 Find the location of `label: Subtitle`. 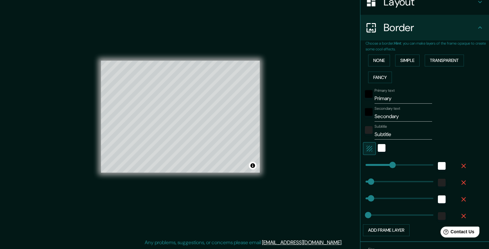

label: Subtitle is located at coordinates (381, 127).